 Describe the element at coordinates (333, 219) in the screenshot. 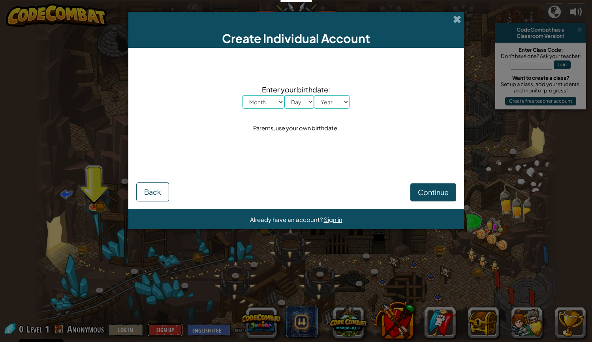

I see `a: Sign in` at that location.